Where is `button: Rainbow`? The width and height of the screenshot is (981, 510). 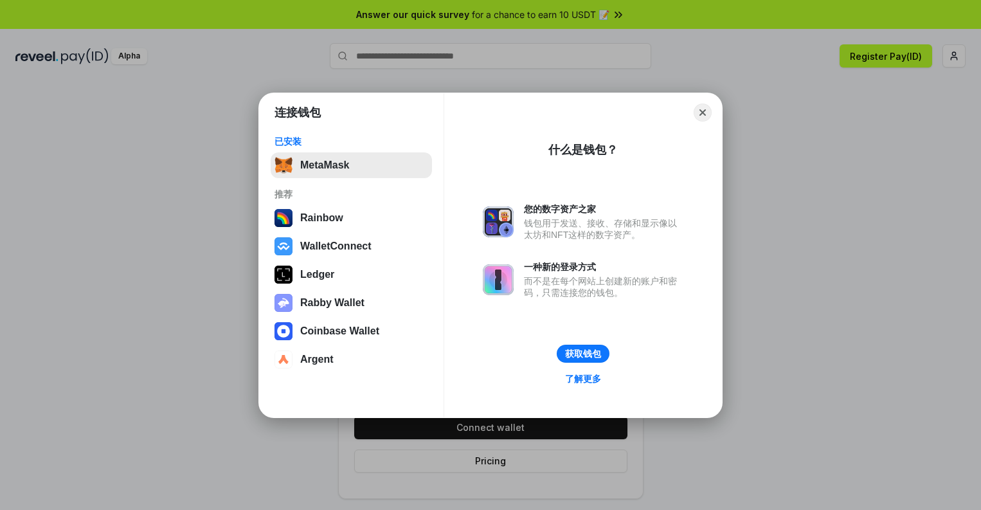 button: Rainbow is located at coordinates (351, 218).